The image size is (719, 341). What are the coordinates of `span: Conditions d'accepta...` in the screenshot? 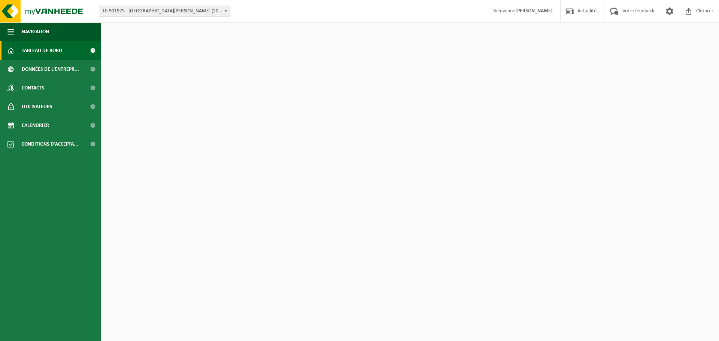 It's located at (50, 144).